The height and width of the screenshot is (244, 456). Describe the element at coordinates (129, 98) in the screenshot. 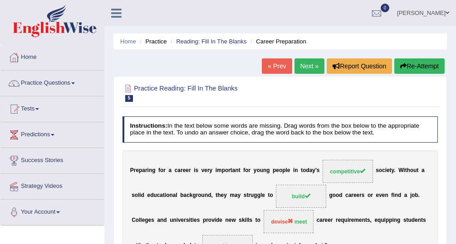

I see `span: 5` at that location.